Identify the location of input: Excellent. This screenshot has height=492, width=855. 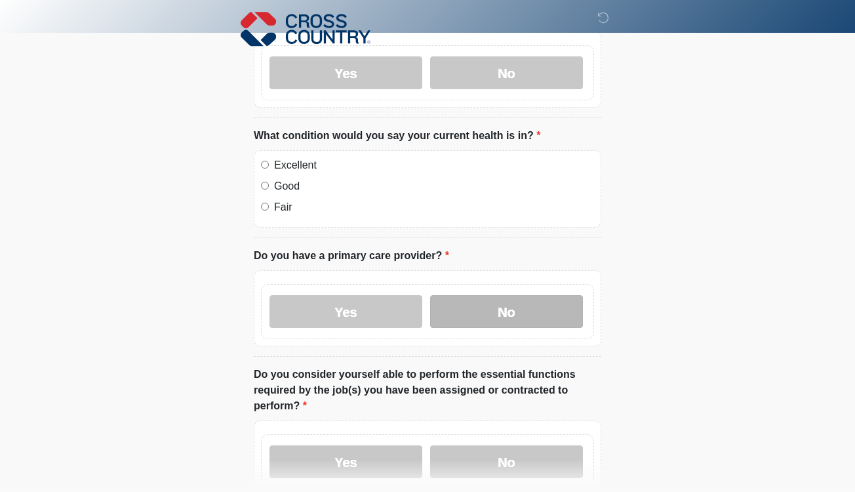
(265, 165).